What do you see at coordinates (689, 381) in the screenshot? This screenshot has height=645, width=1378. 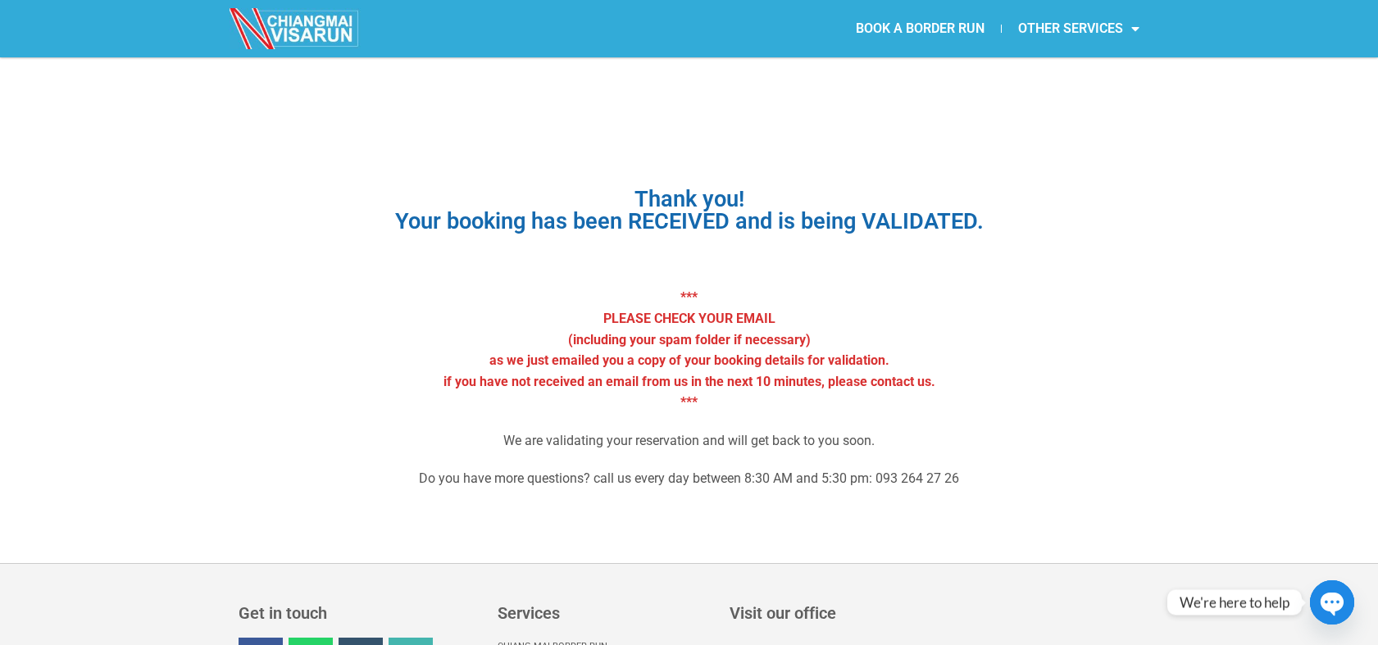 I see `strong: as we just emailed you a copy of your booking details for validation. if you have not received an...` at bounding box center [689, 381].